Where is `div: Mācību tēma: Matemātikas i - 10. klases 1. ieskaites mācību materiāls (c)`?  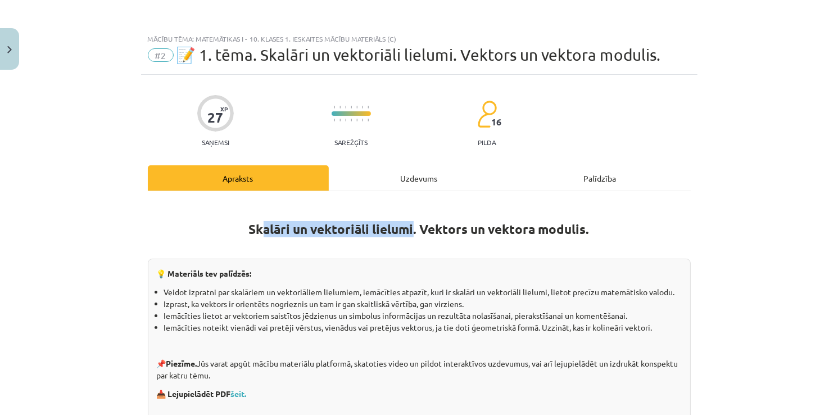
div: Mācību tēma: Matemātikas i - 10. klases 1. ieskaites mācību materiāls (c) is located at coordinates (419, 39).